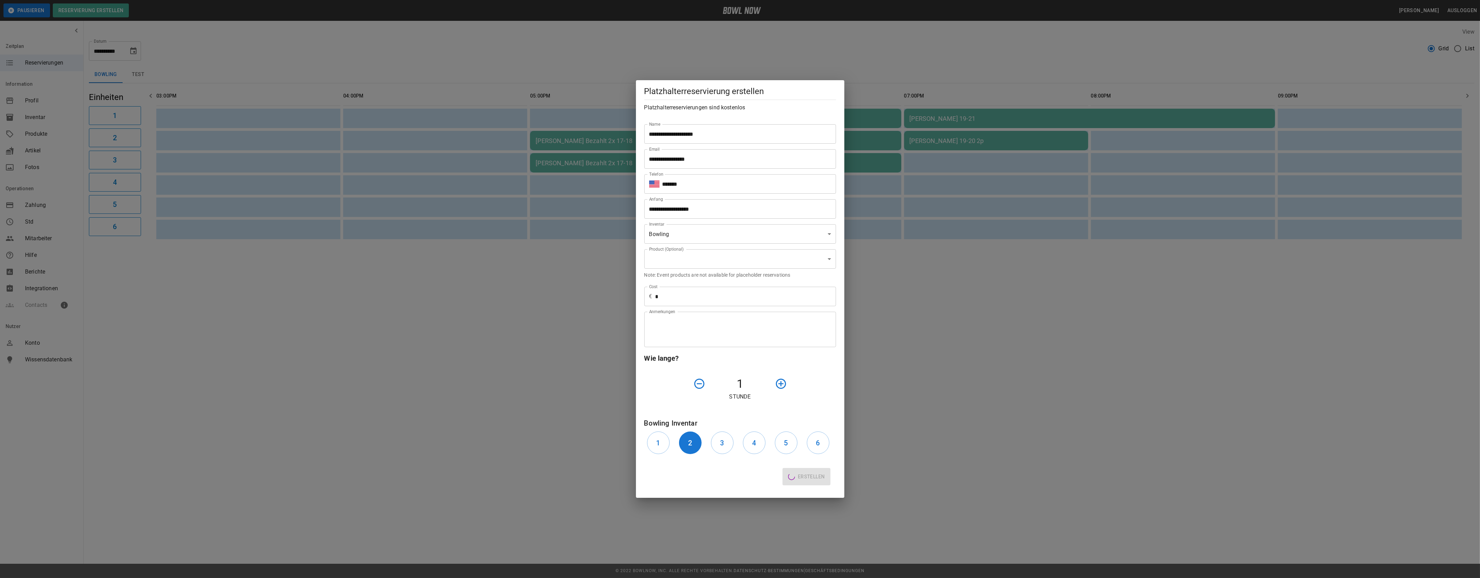 The width and height of the screenshot is (1480, 578). Describe the element at coordinates (722, 443) in the screenshot. I see `button: 3` at that location.